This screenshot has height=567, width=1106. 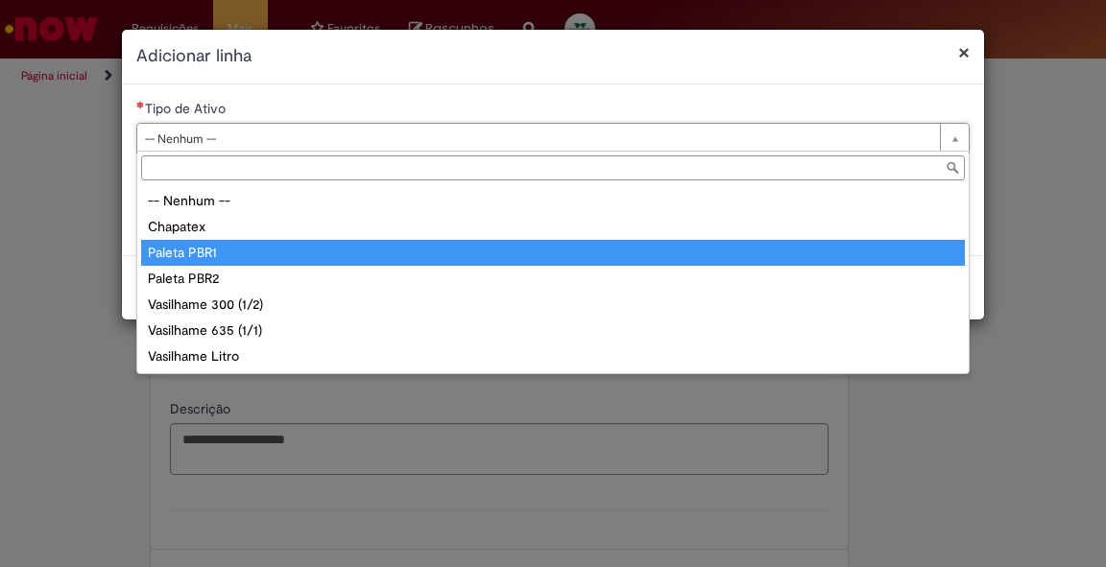 What do you see at coordinates (553, 356) in the screenshot?
I see `div: Vasilhame Litro` at bounding box center [553, 356].